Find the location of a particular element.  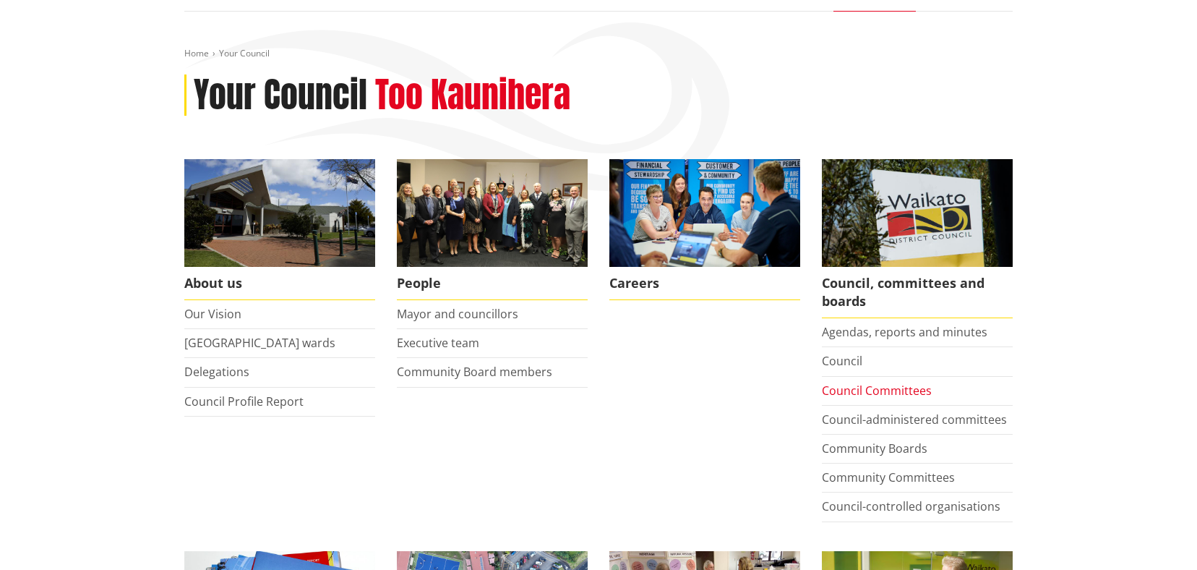

a: Delegations is located at coordinates (217, 372).